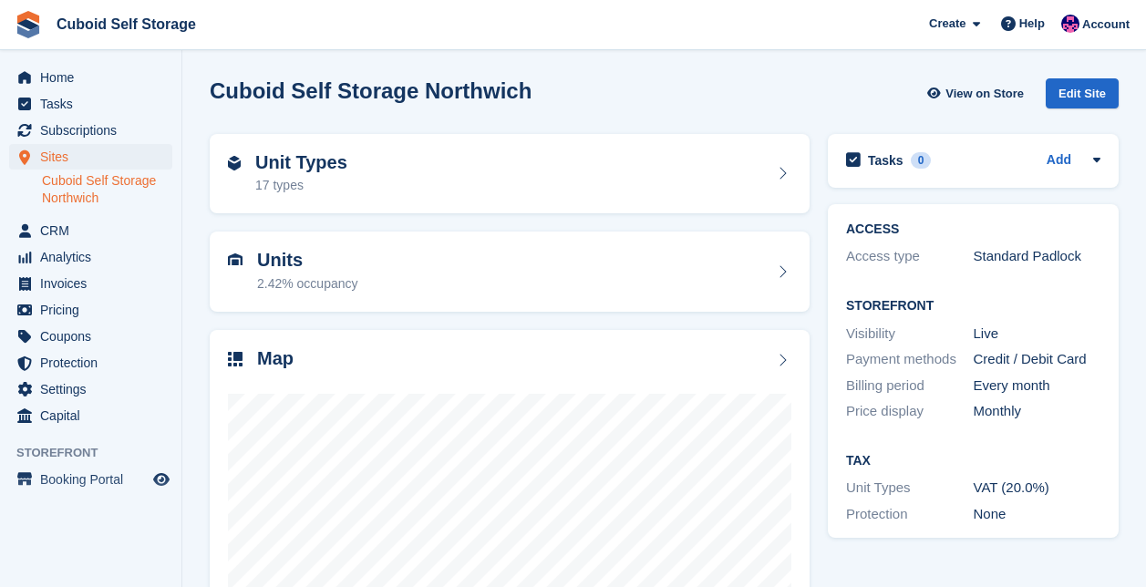  I want to click on div: Credit / Debit Card, so click(1038, 359).